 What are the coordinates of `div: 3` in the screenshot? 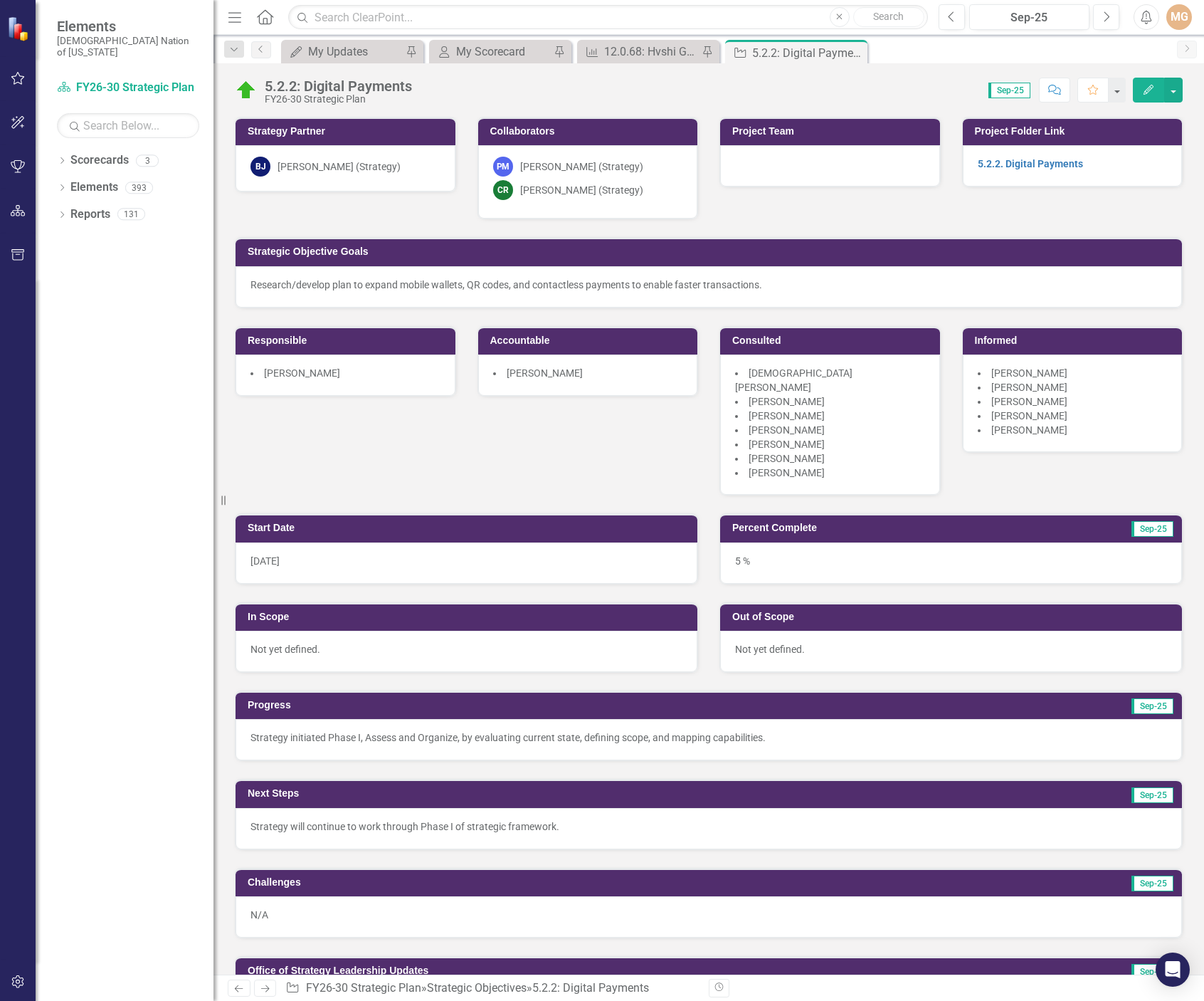 It's located at (148, 160).